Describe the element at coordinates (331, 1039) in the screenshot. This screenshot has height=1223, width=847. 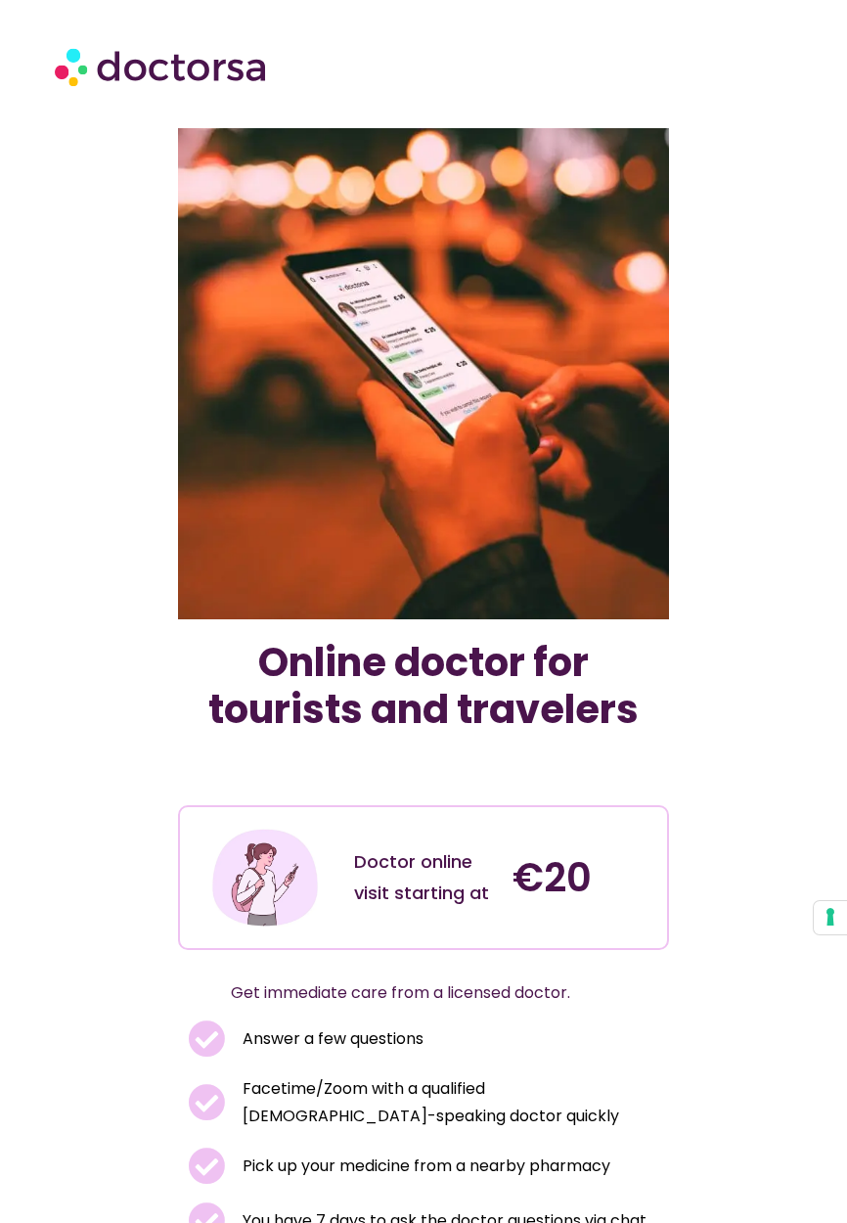
I see `span: Answer a few questions` at that location.